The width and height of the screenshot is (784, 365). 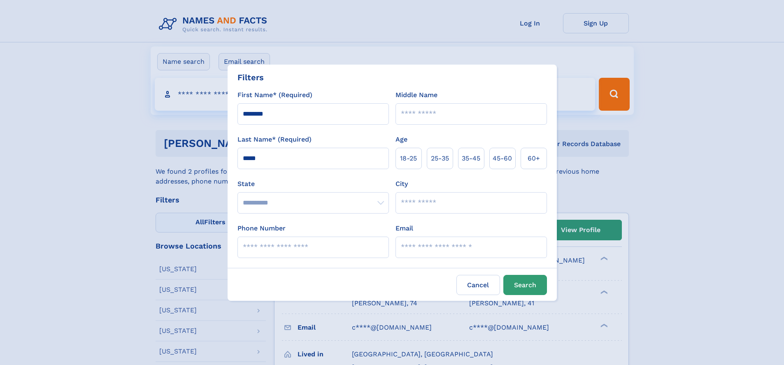 I want to click on button: Search, so click(x=525, y=285).